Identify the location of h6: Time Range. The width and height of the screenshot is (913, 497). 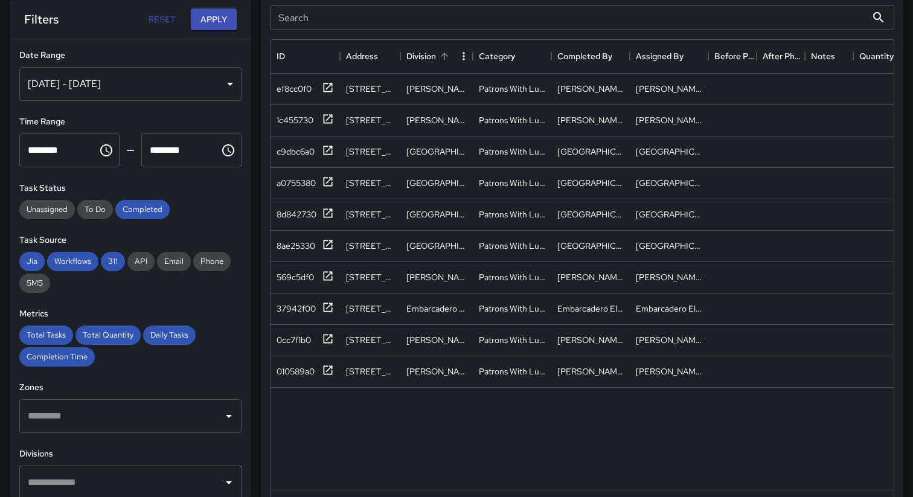
(130, 122).